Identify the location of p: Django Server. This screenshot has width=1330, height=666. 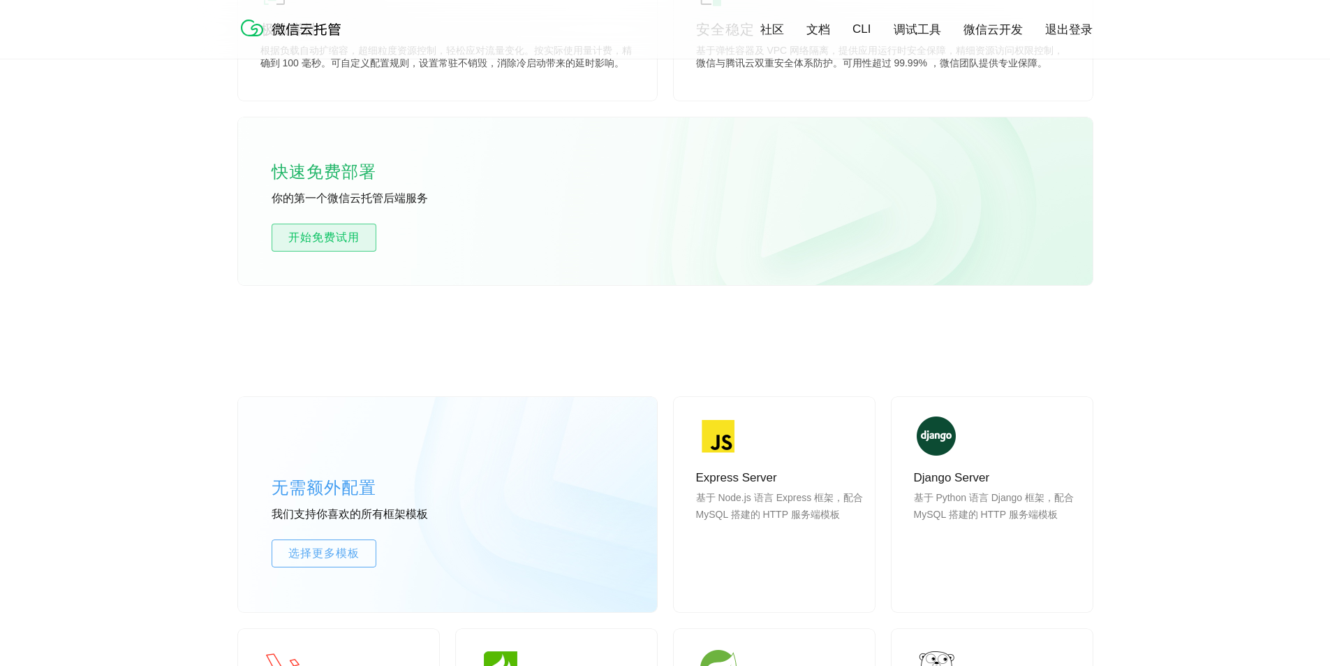
(998, 478).